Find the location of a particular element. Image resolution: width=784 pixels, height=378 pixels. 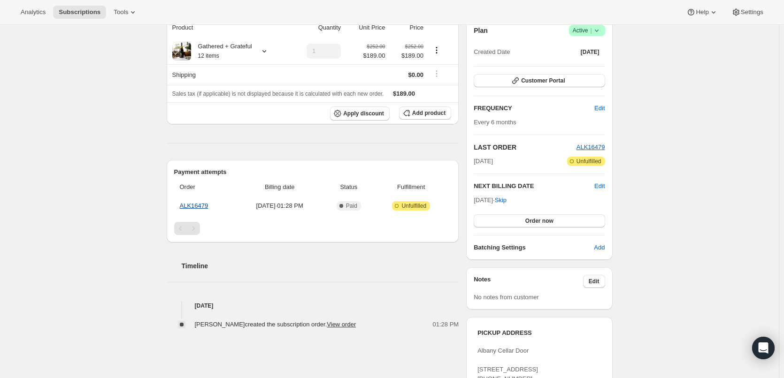

span: Status is located at coordinates (348, 187).